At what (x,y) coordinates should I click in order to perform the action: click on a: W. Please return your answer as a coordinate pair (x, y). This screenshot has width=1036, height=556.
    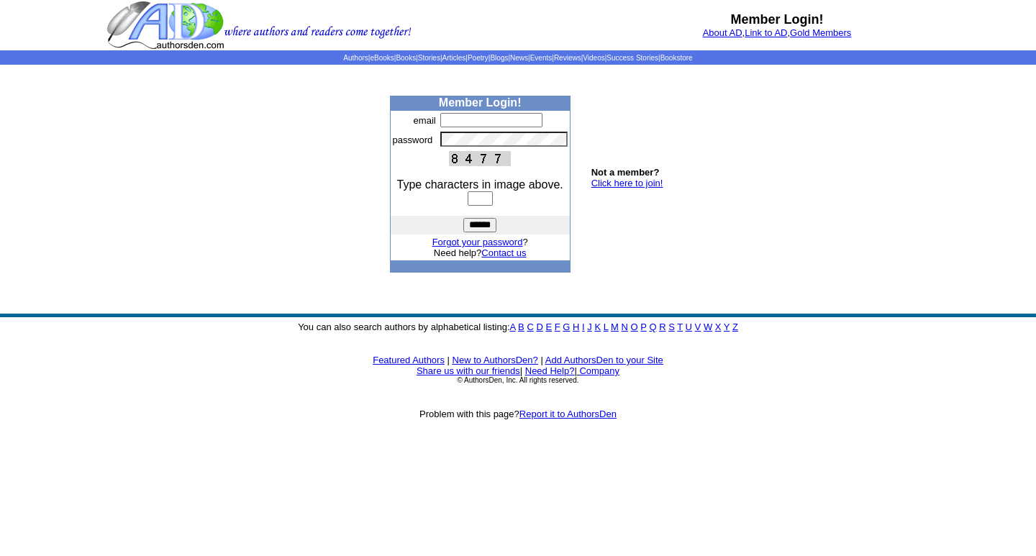
    Looking at the image, I should click on (708, 327).